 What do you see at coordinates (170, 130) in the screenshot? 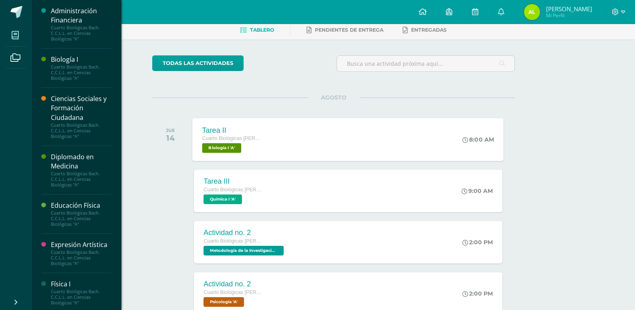
I see `div: JUE` at bounding box center [170, 130].